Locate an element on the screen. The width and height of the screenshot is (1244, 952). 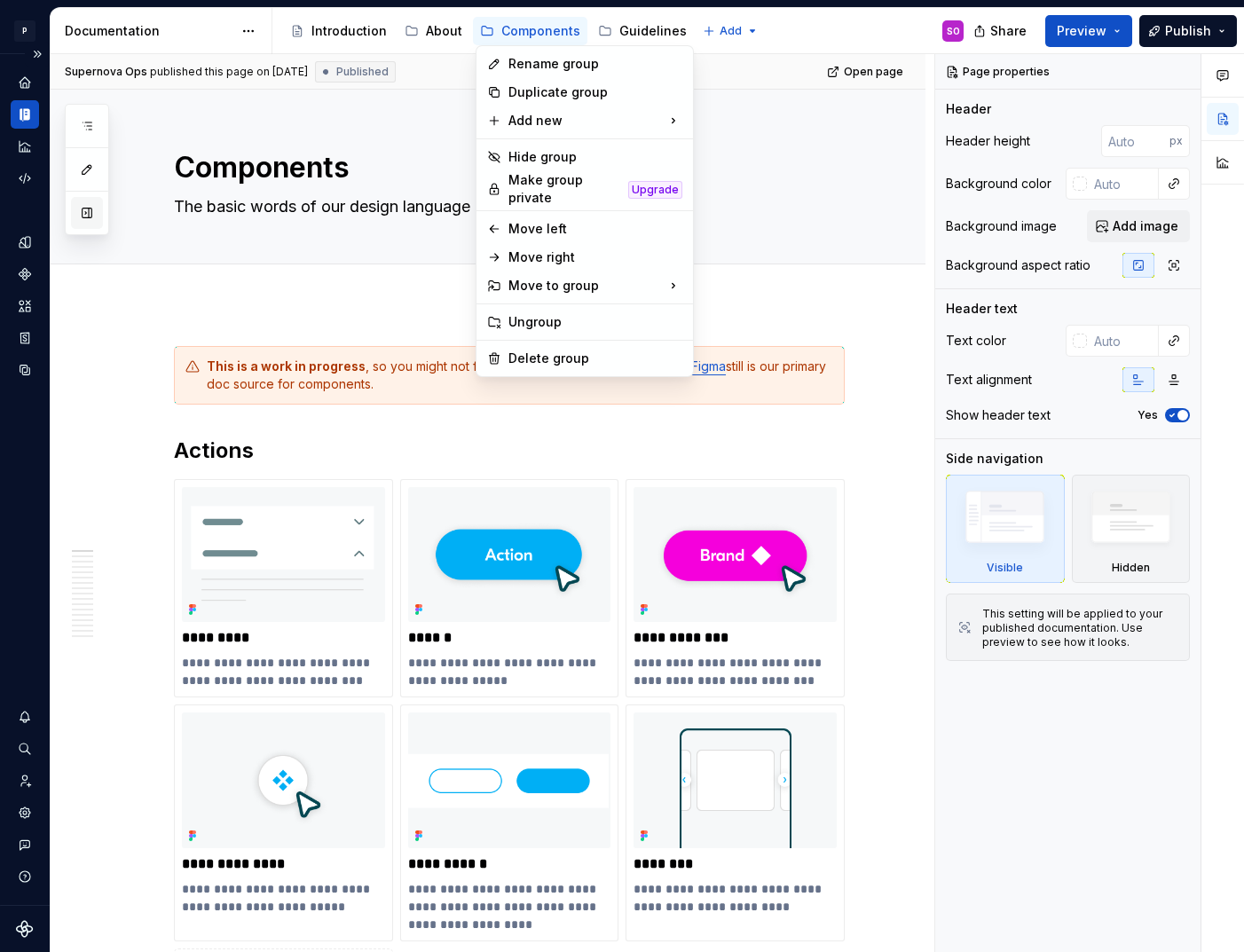
div: Rename group is located at coordinates (596, 64).